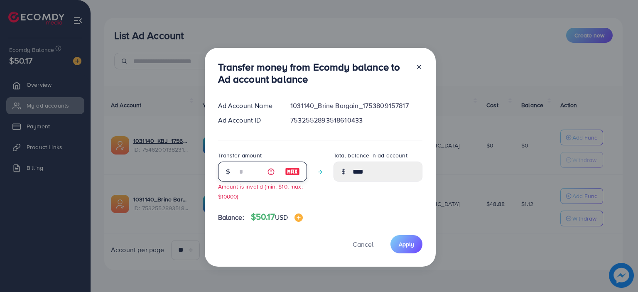  What do you see at coordinates (276, 217) in the screenshot?
I see `h4: $50.17` at bounding box center [276, 217].